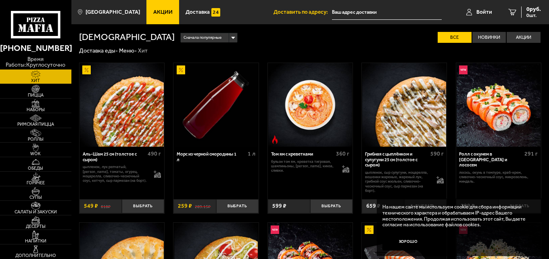 This screenshot has width=549, height=259. Describe the element at coordinates (524, 37) in the screenshot. I see `label: Акции` at that location.